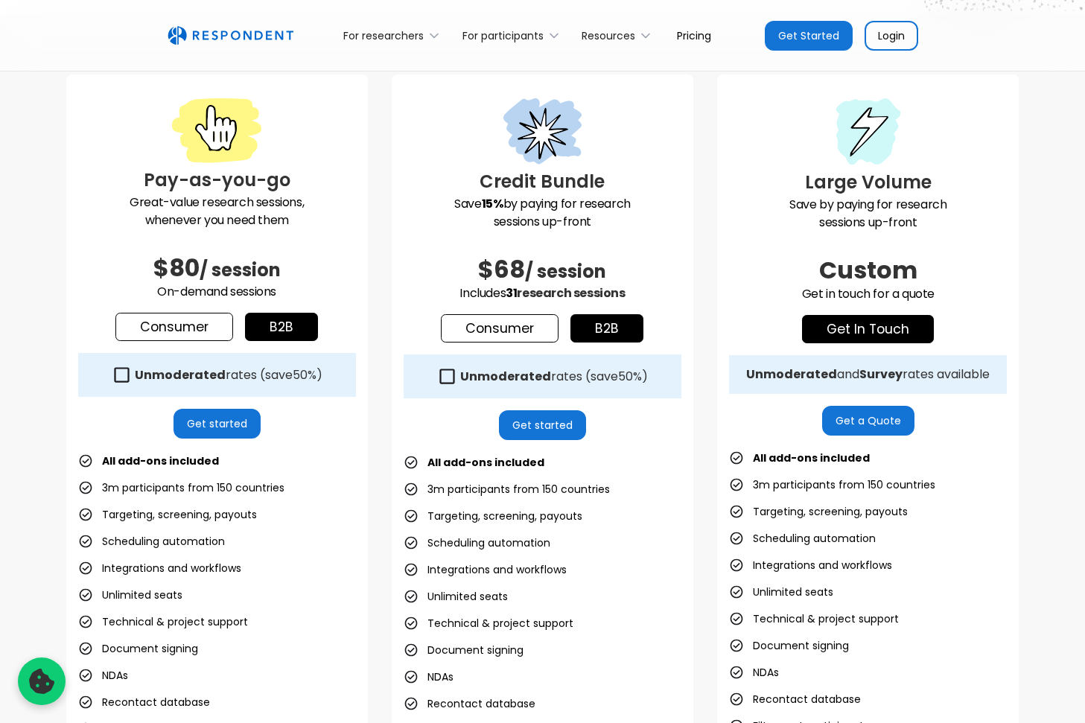 The width and height of the screenshot is (1085, 723). I want to click on span: 31, so click(511, 293).